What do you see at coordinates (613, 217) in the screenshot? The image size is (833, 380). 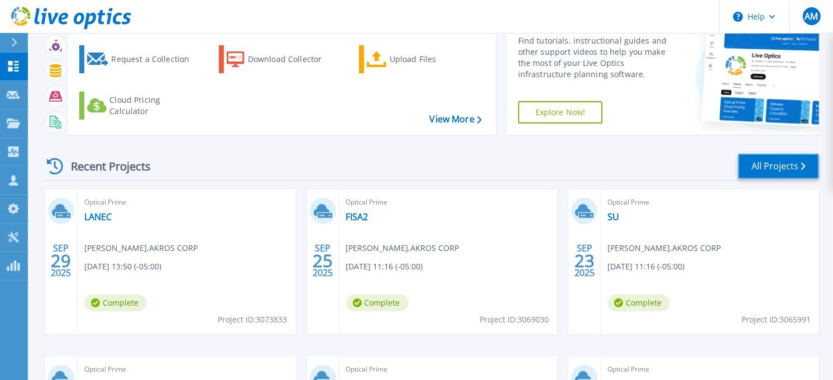 I see `a: SU` at bounding box center [613, 217].